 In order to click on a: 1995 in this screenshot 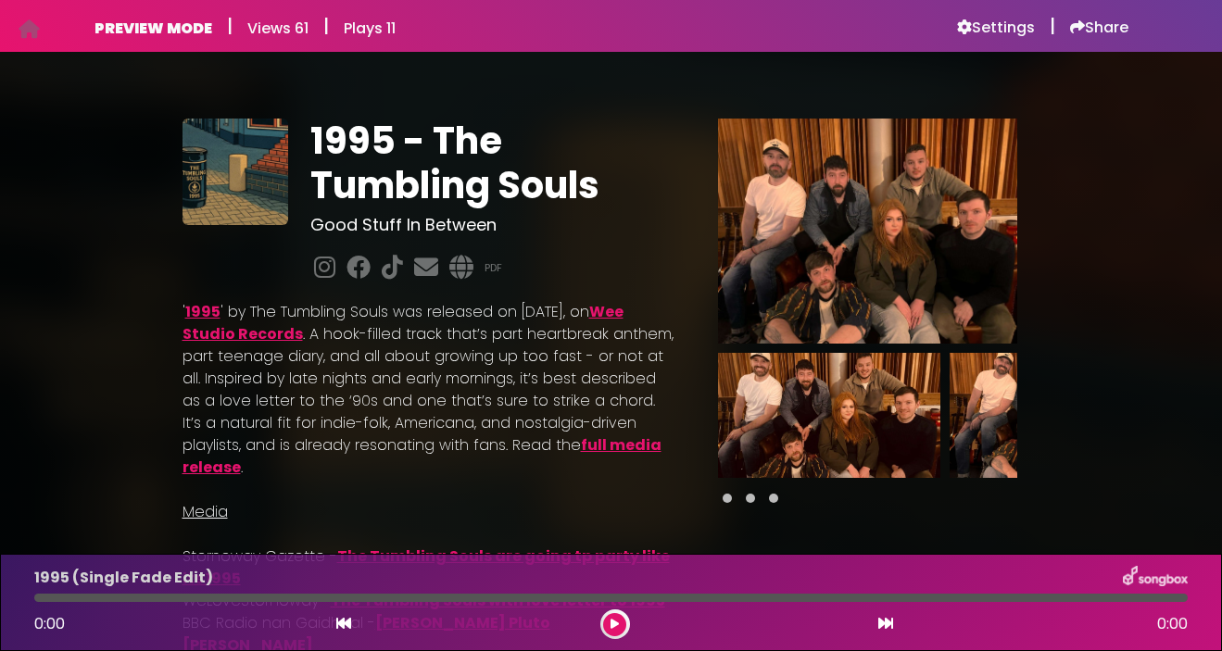, I will do `click(203, 311)`.